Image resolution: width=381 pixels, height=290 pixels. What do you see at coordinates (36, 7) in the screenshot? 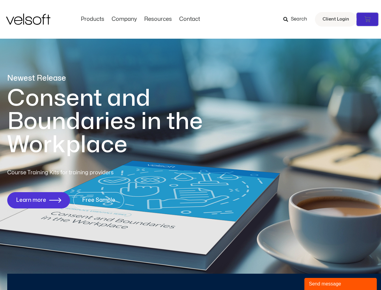
I see `div: Send message` at bounding box center [36, 7].